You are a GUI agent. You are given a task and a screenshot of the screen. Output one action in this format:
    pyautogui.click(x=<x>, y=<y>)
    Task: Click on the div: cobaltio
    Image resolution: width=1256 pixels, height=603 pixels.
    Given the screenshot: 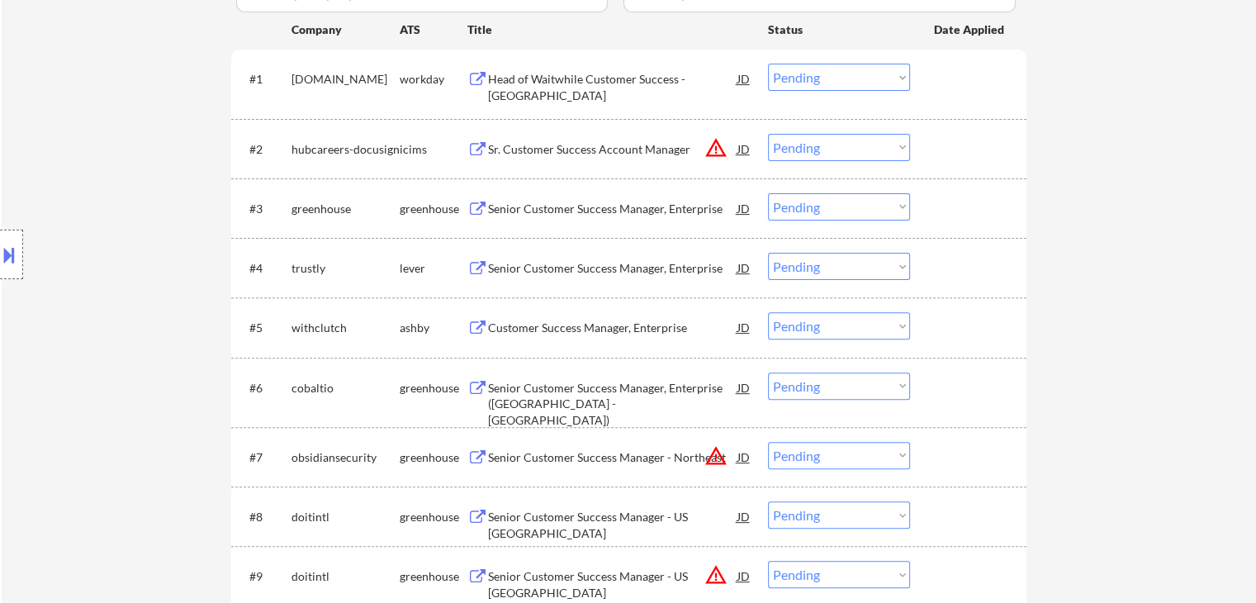 What is the action you would take?
    pyautogui.click(x=345, y=388)
    